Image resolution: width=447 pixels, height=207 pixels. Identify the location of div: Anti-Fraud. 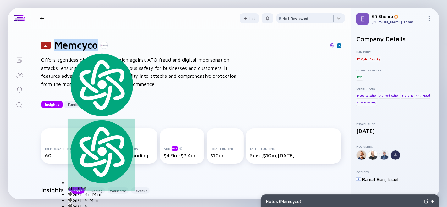
(423, 95).